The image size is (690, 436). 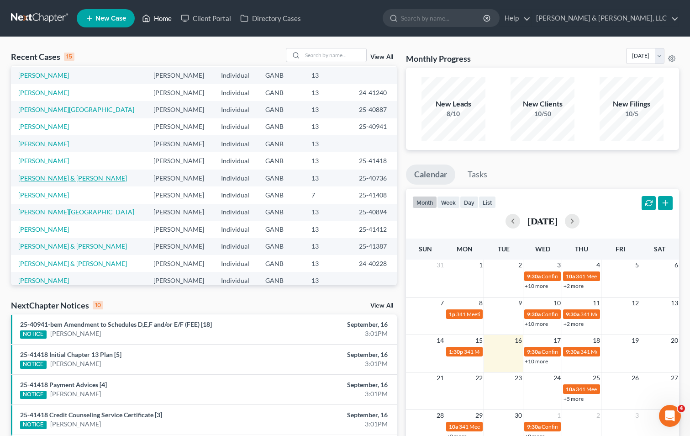 I want to click on span: 24, so click(x=557, y=378).